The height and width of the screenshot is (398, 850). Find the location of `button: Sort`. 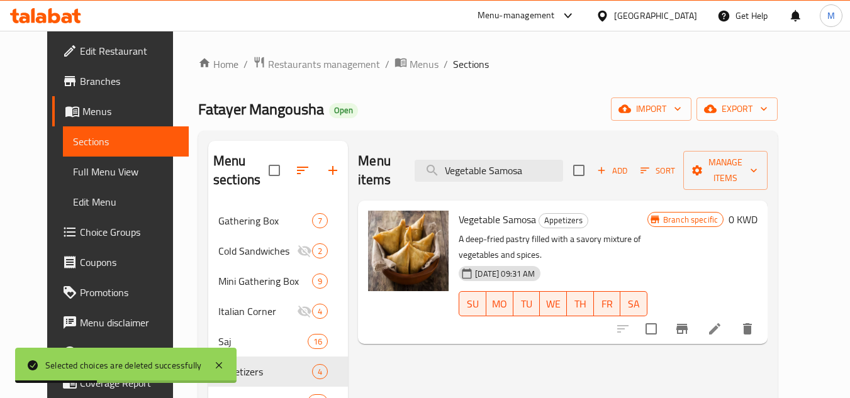

button: Sort is located at coordinates (657, 170).